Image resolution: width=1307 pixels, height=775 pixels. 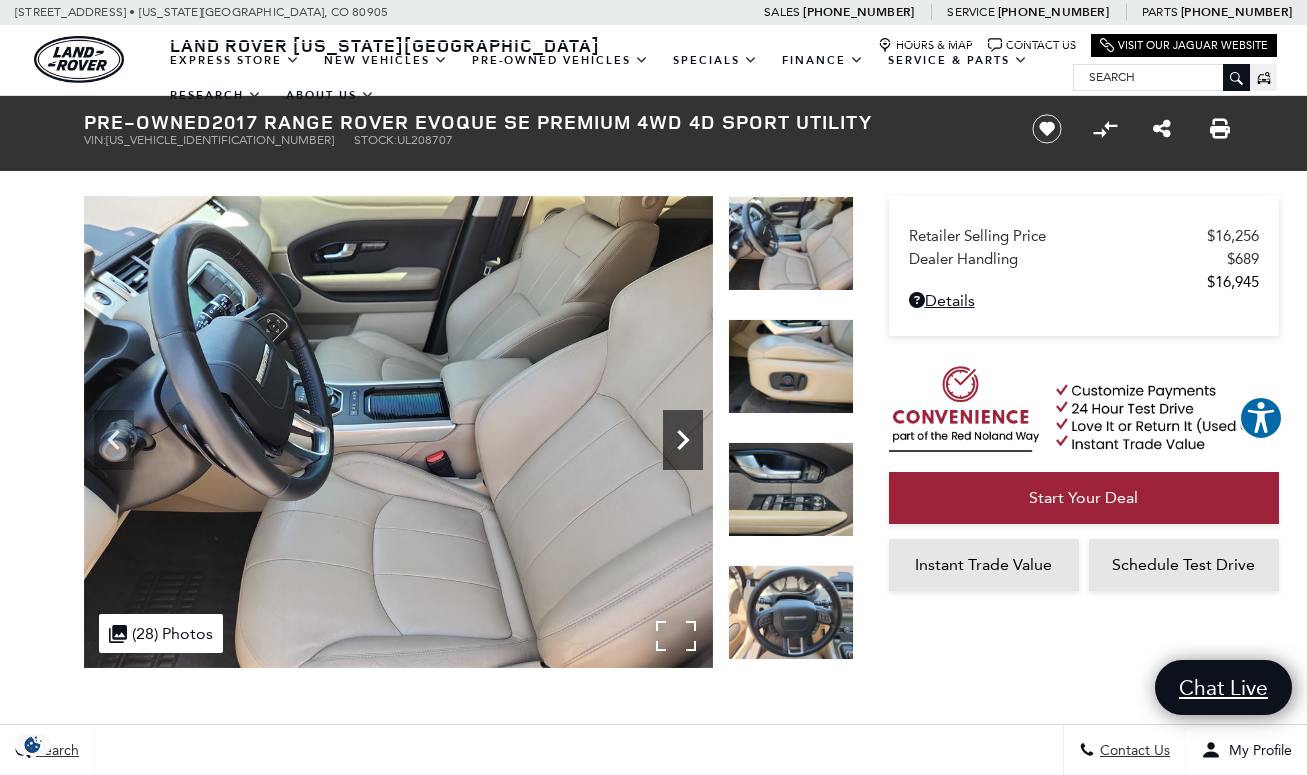 What do you see at coordinates (782, 12) in the screenshot?
I see `span: Sales` at bounding box center [782, 12].